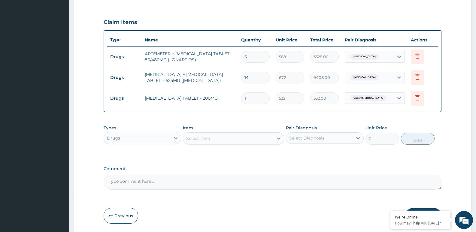 Image resolution: width=476 pixels, height=232 pixels. Describe the element at coordinates (59, 106) in the screenshot. I see `span: We're online!` at that location.